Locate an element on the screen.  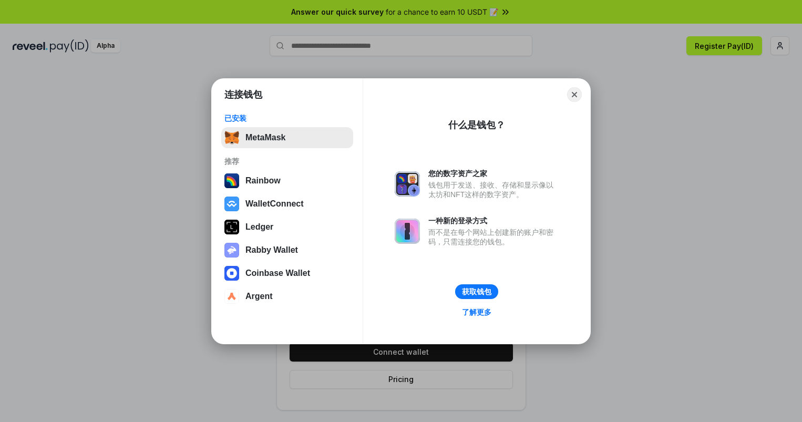
div: 一种新的登录方式 is located at coordinates (493, 221).